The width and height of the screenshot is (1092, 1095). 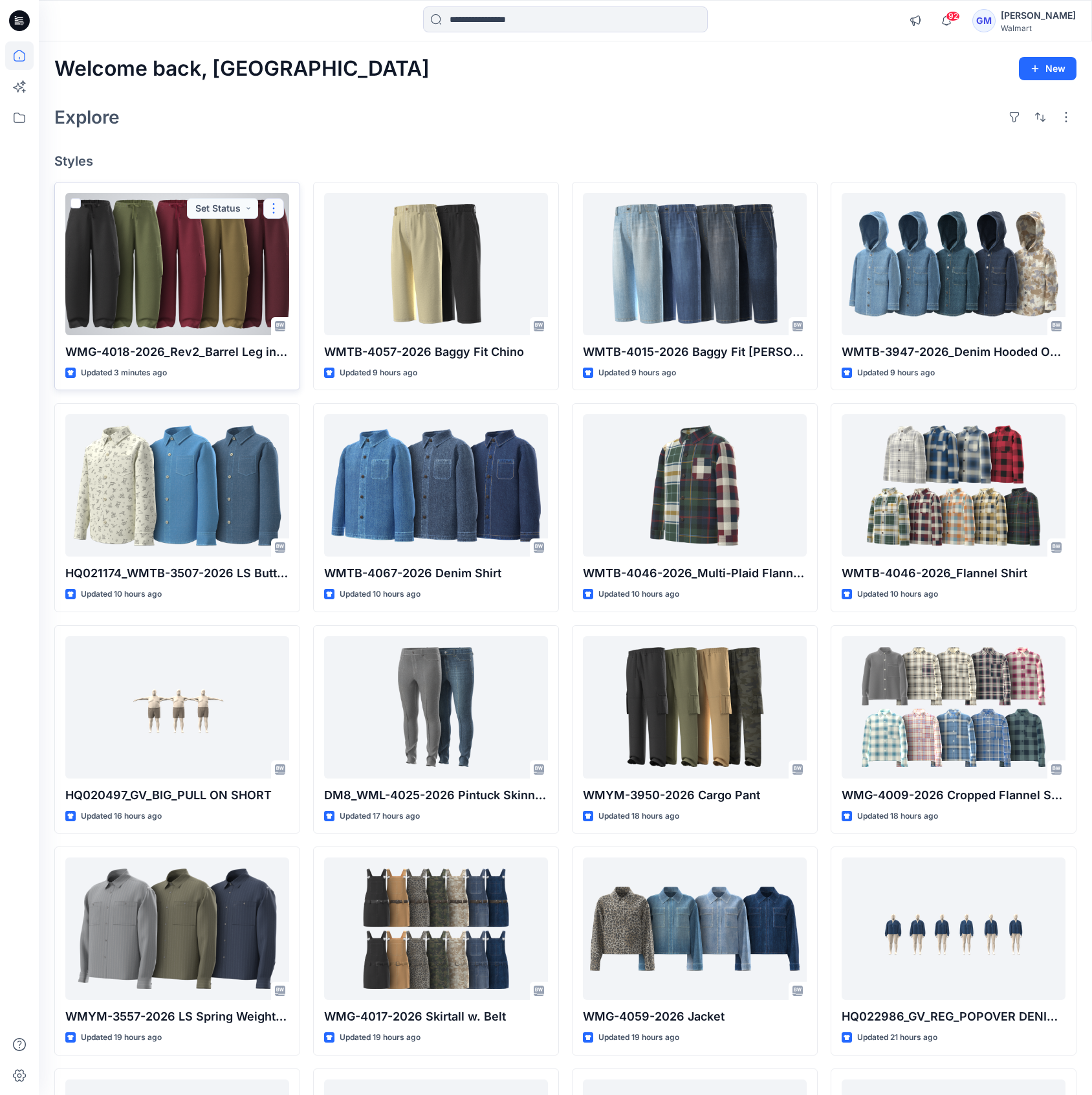 What do you see at coordinates (953, 708) in the screenshot?
I see `a: WMG-4009-2026 Cropped Flannel Shirt` at bounding box center [953, 708].